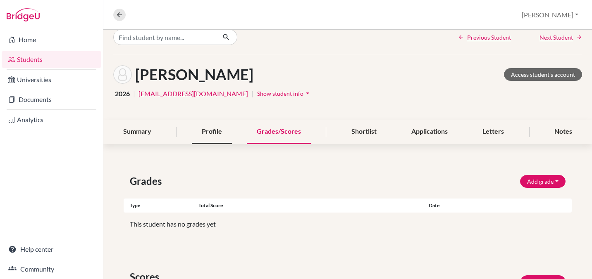 The width and height of the screenshot is (592, 279). What do you see at coordinates (122, 74) in the screenshot?
I see `img: Nadine Issa's avatar` at bounding box center [122, 74].